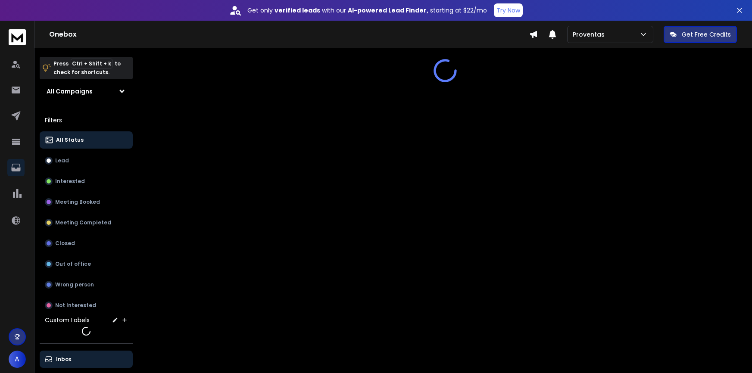 The width and height of the screenshot is (752, 373). I want to click on p: Meeting Completed, so click(83, 223).